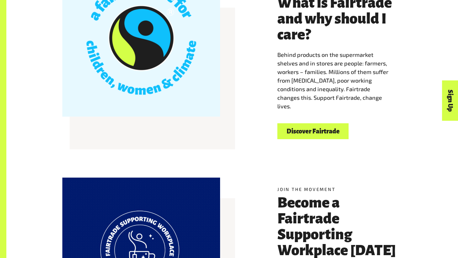 The height and width of the screenshot is (258, 458). Describe the element at coordinates (340, 189) in the screenshot. I see `h5: Join the movement` at that location.